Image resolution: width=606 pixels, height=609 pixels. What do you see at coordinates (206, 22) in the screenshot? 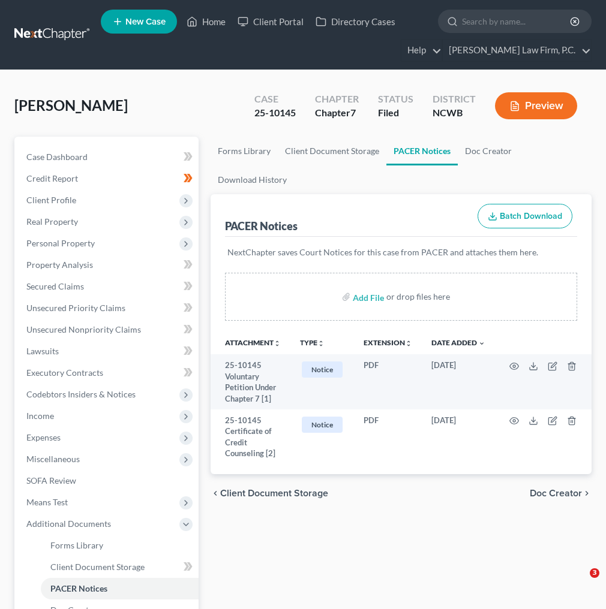
I see `a: Home` at bounding box center [206, 22].